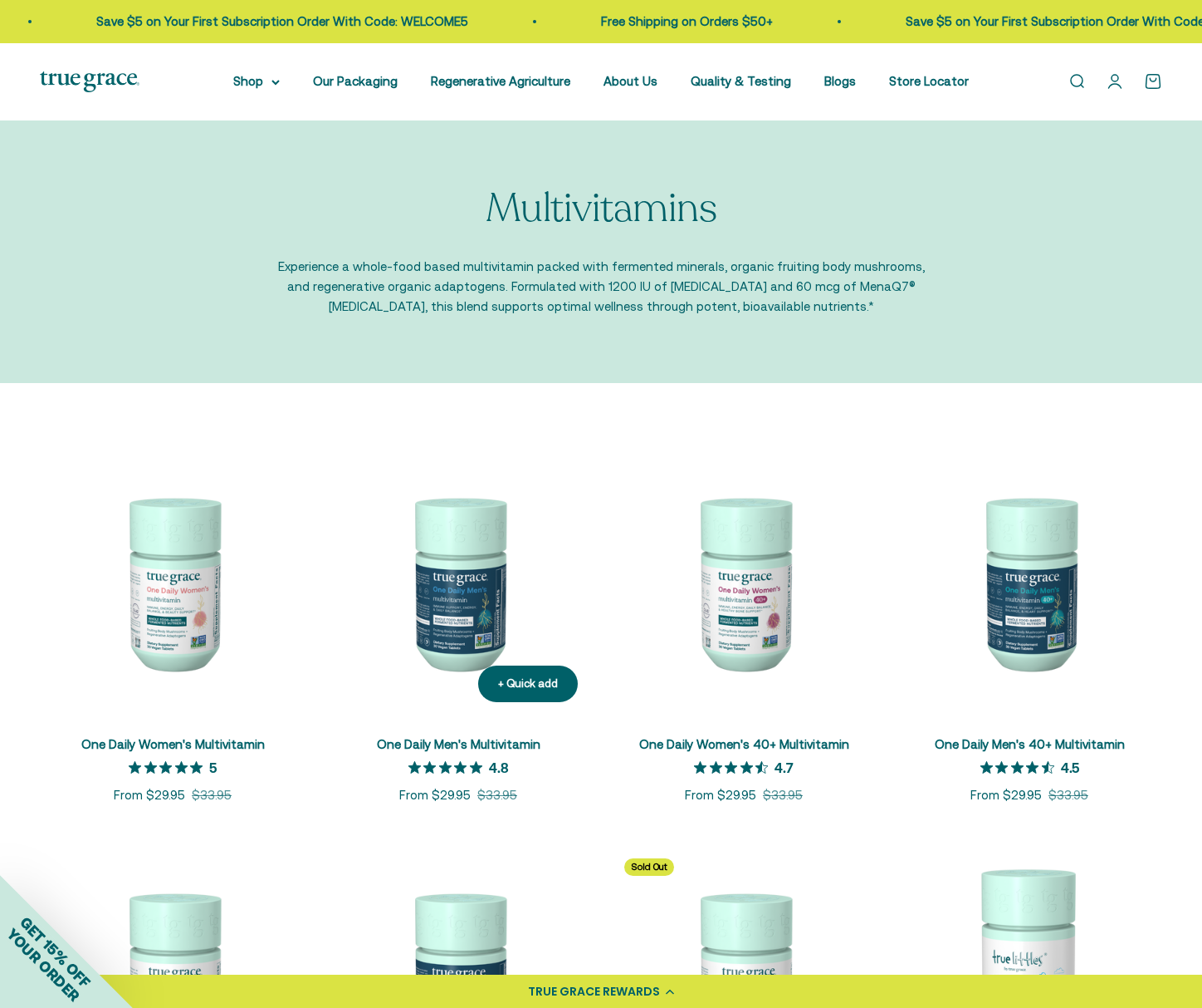 The width and height of the screenshot is (1202, 1008). Describe the element at coordinates (593, 991) in the screenshot. I see `div: TRUE GRACE REWARDS` at that location.